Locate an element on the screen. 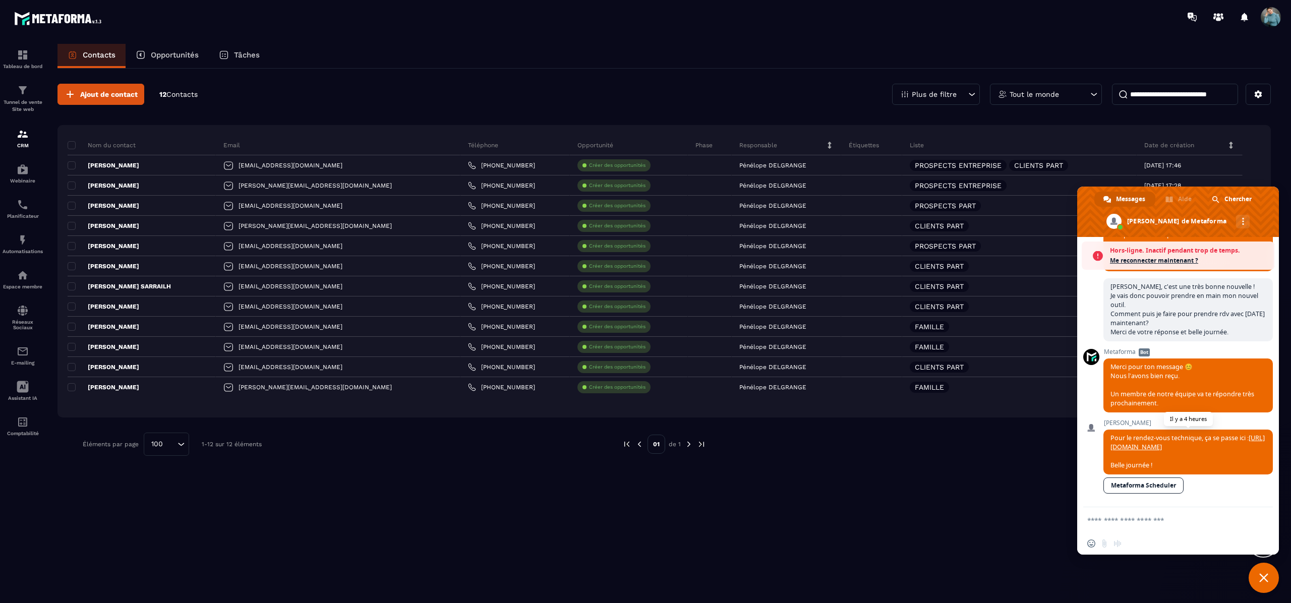 The height and width of the screenshot is (603, 1291). p: Responsable is located at coordinates (758, 145).